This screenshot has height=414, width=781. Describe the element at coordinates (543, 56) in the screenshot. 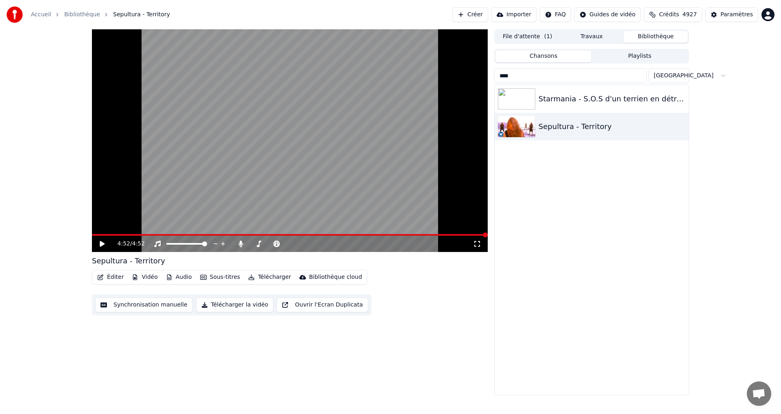

I see `button: Chansons` at that location.